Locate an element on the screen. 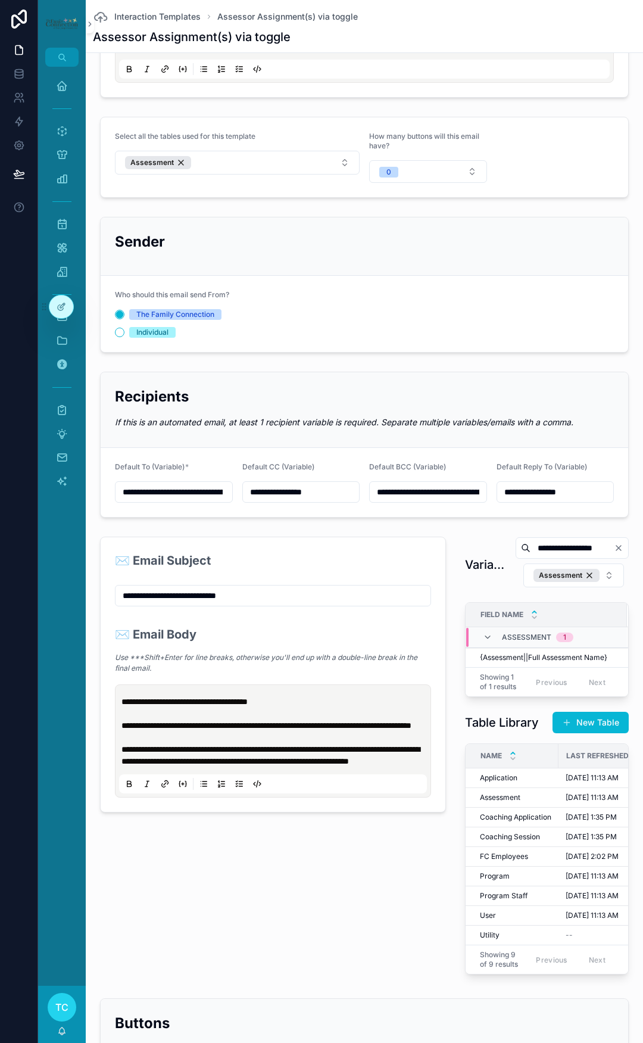  span: Assessor Assignment(s) via toggle is located at coordinates (288, 17).